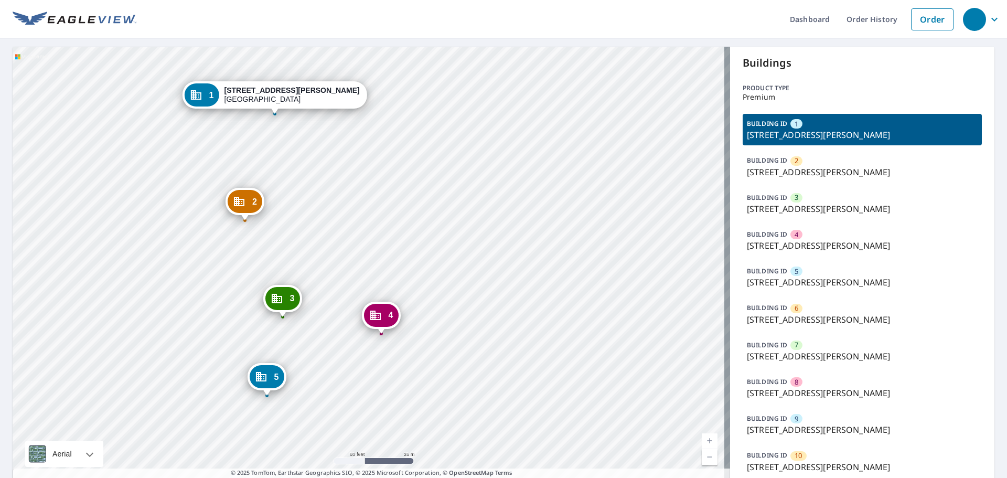 Image resolution: width=1007 pixels, height=478 pixels. I want to click on div: Dropped pin, building 1, Commercial property, 1251 N Benoist Farms Rd West Palm Beach, FL 33411, so click(274, 98).